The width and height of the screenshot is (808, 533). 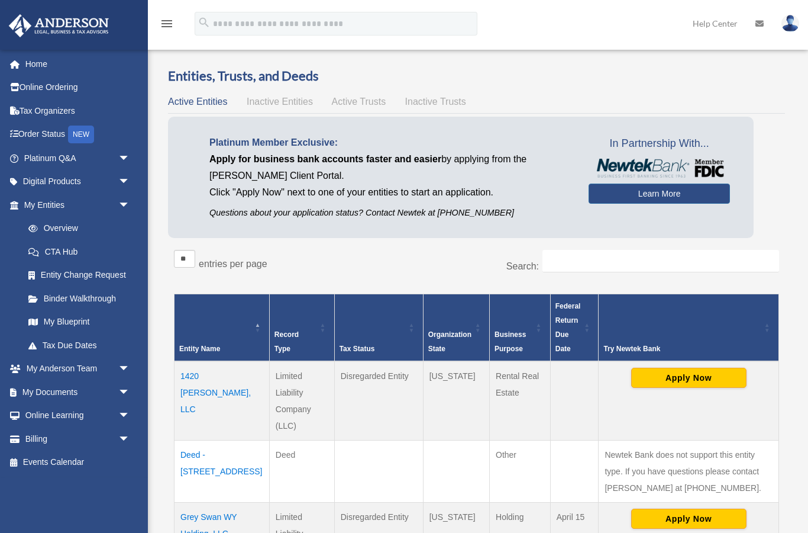 What do you see at coordinates (791, 23) in the screenshot?
I see `img: User Pic` at bounding box center [791, 23].